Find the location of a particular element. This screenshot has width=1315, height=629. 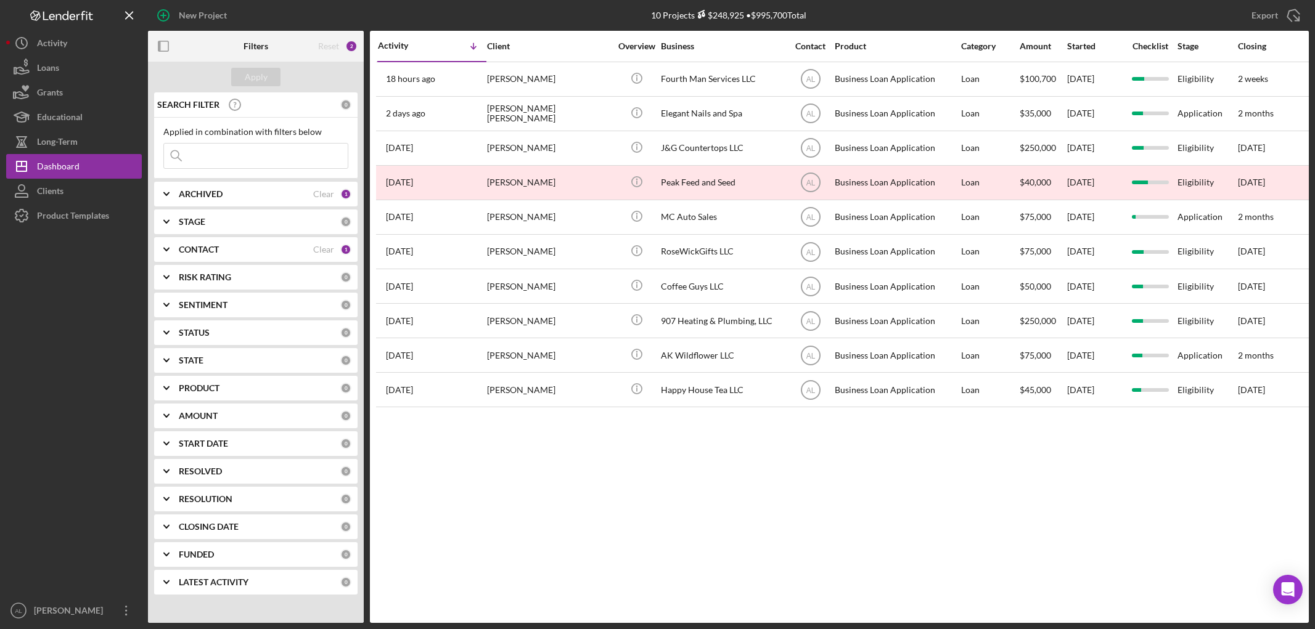

div: Reset is located at coordinates (328, 46).